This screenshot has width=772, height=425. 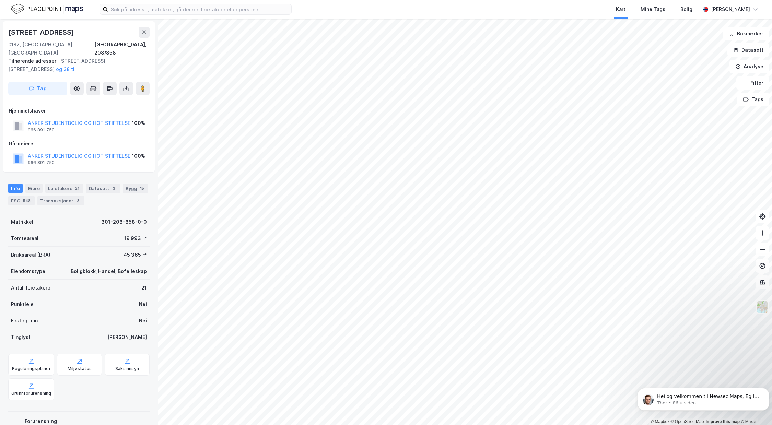 I want to click on div: 548, so click(x=27, y=201).